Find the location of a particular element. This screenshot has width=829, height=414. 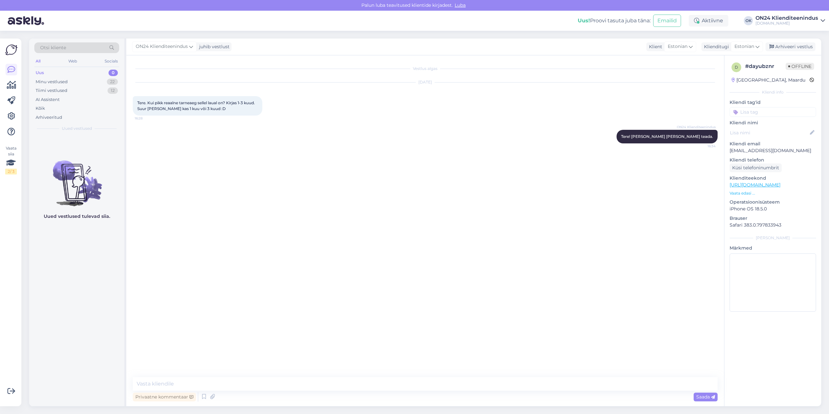

b: Uus! is located at coordinates (584, 20).